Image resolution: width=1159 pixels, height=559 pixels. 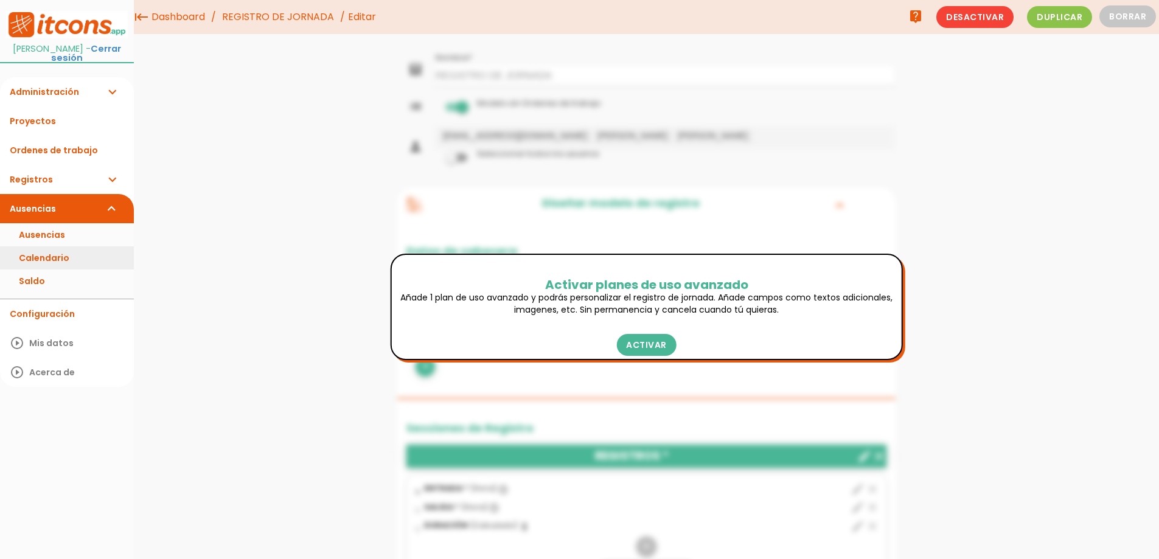 I want to click on p: Añade 1 plan de uso avanzado y podrás personalizar el registro de jornada. Añade campos como text..., so click(x=646, y=304).